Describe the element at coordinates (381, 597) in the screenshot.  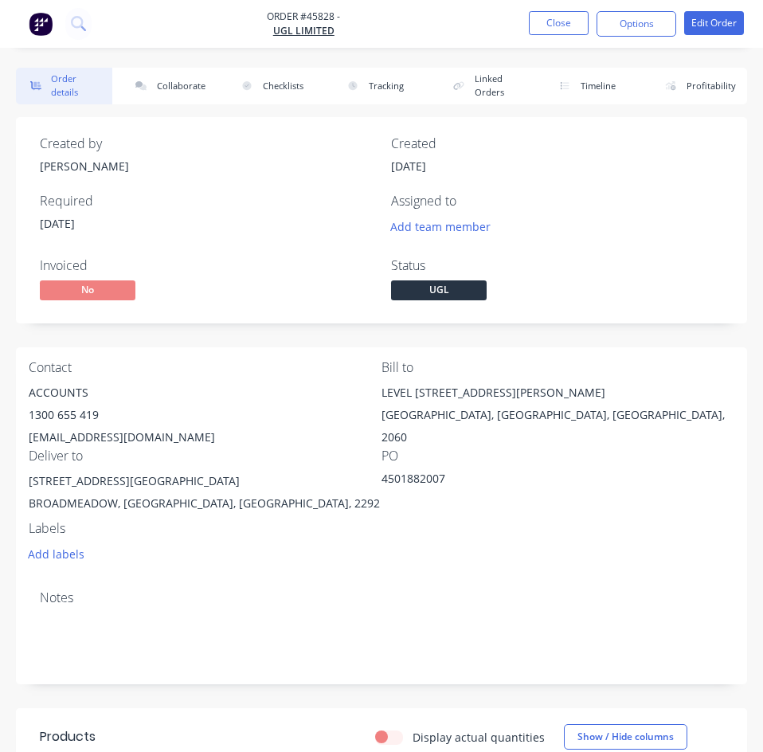
I see `div: Notes` at that location.